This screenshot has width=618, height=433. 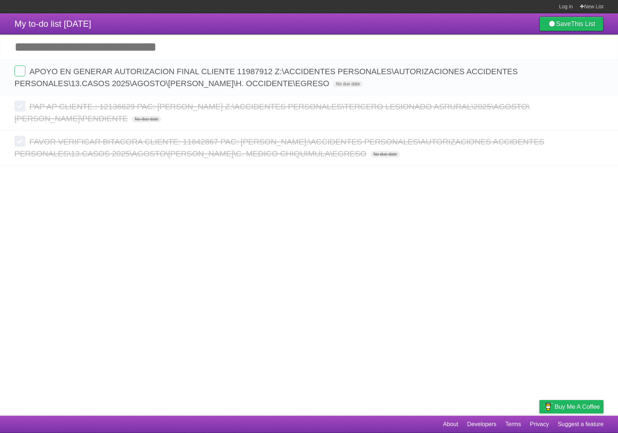 I want to click on a: Terms, so click(x=513, y=424).